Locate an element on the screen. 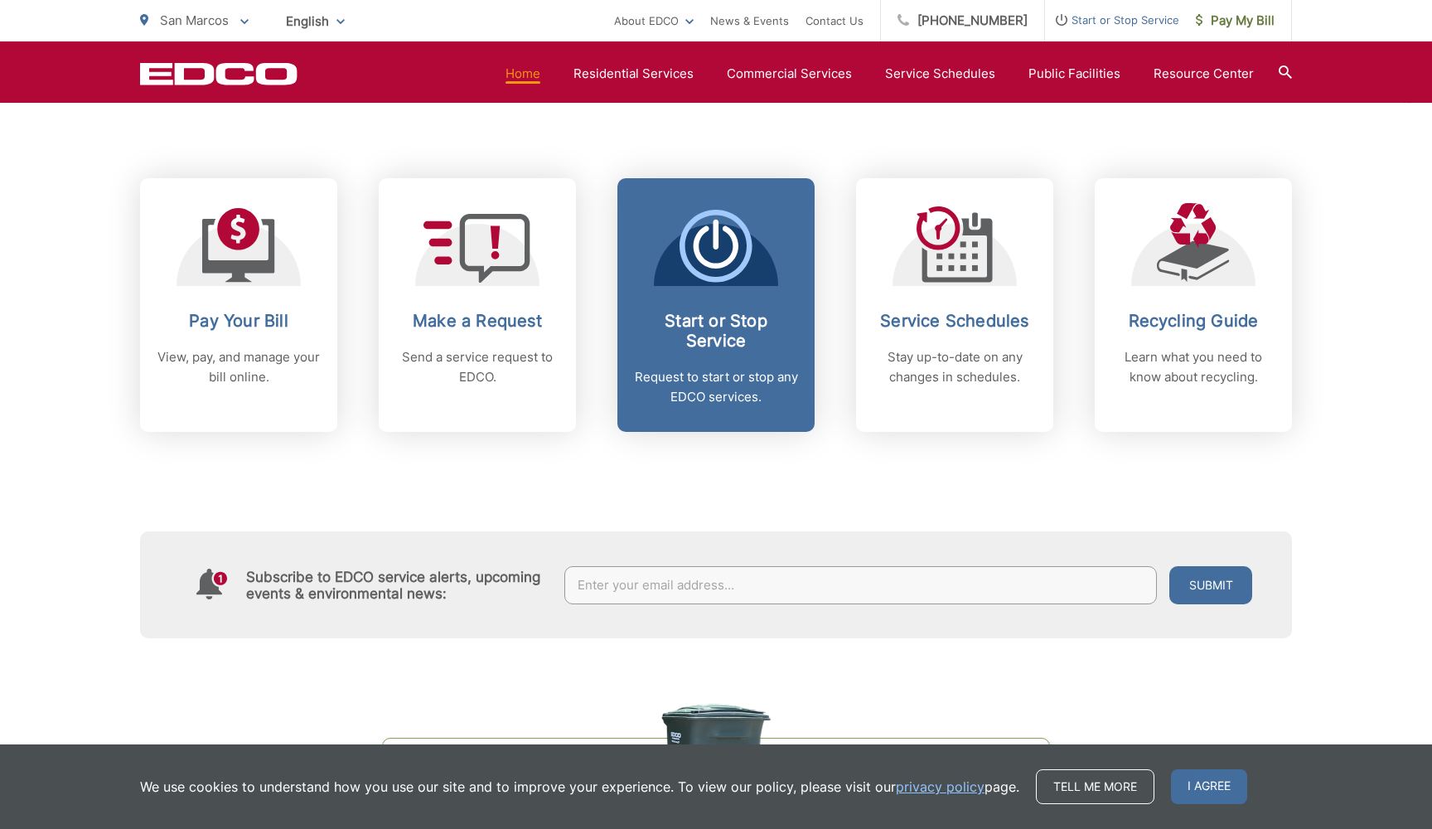 This screenshot has height=829, width=1432. span: I agree is located at coordinates (1209, 786).